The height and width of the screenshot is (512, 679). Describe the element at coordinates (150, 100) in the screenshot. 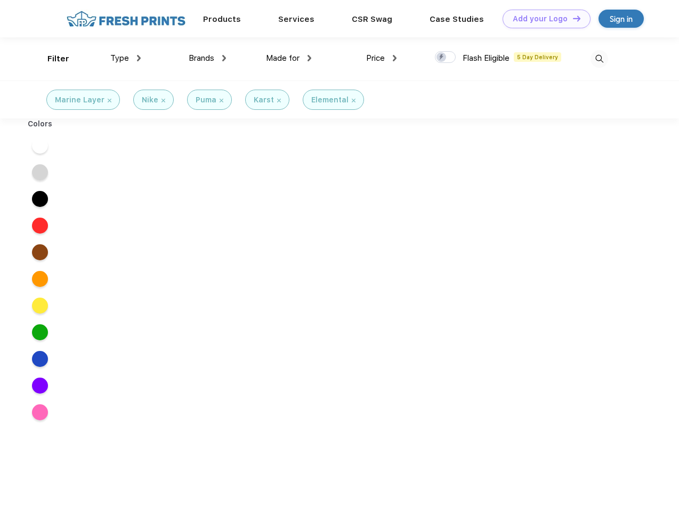

I see `div: Nike` at that location.